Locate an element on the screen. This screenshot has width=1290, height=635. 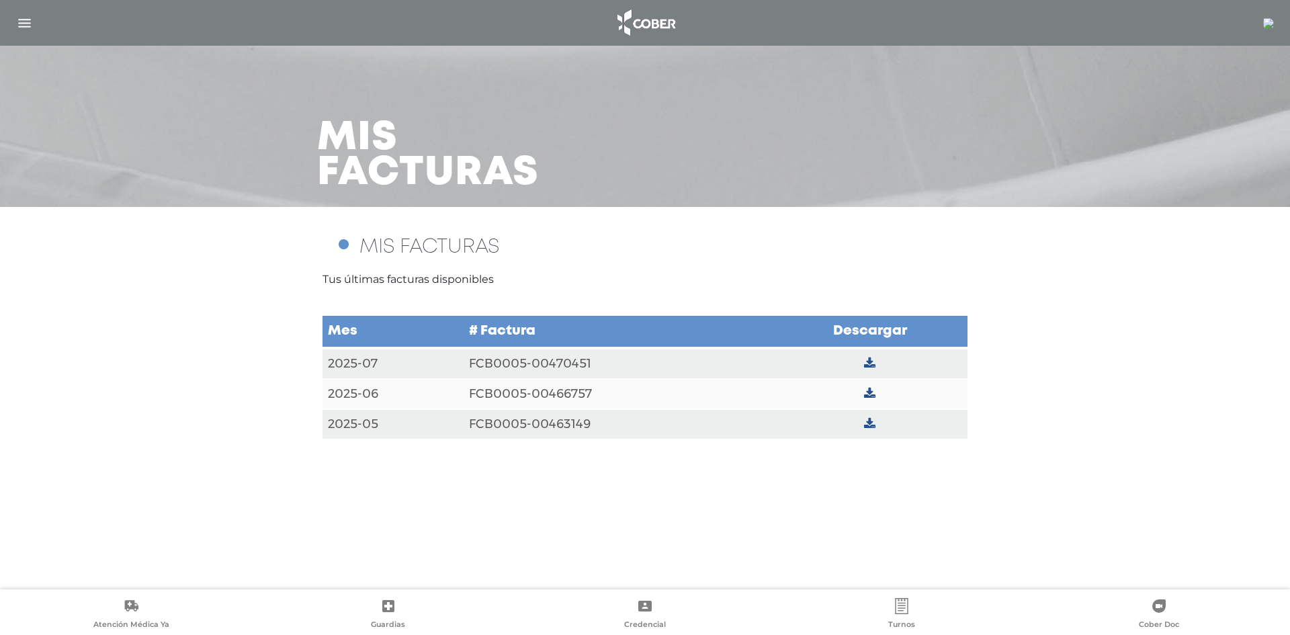
span: Turnos is located at coordinates (902, 626).